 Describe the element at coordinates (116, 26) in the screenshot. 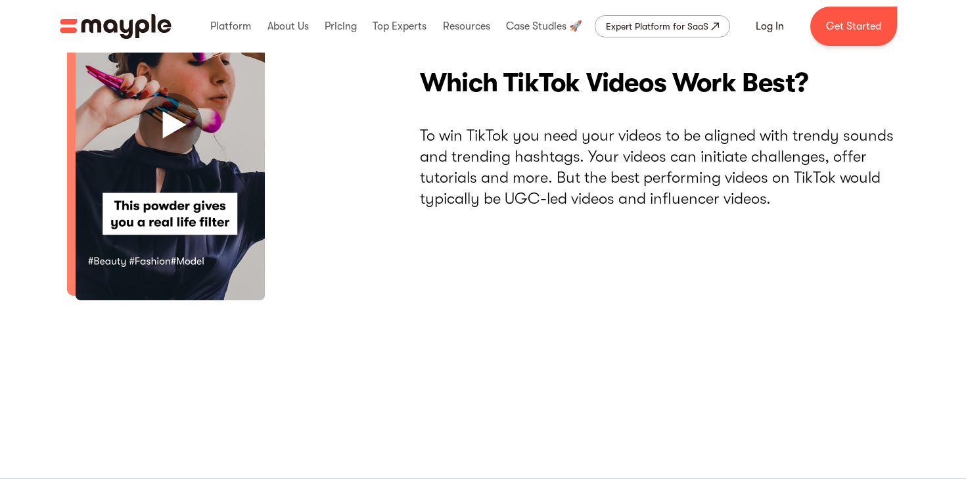

I see `img: Mayple logo` at that location.